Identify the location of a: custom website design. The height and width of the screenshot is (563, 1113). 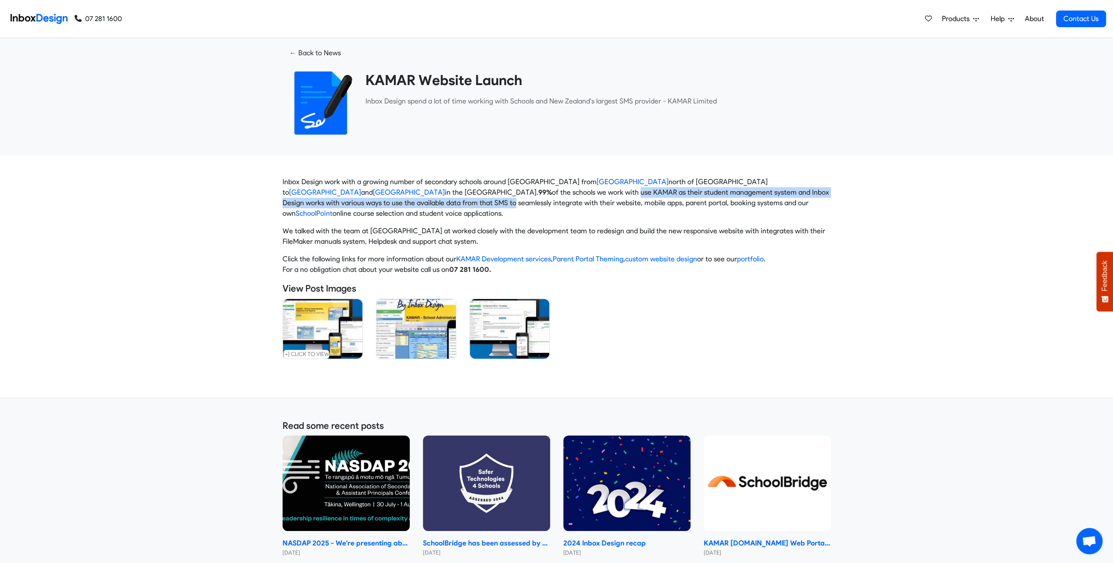
(661, 259).